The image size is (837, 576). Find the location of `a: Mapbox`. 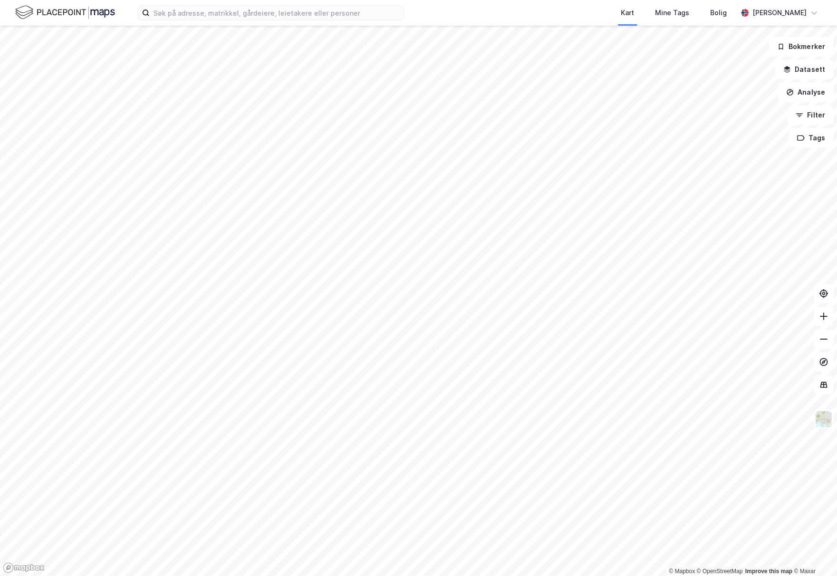

a: Mapbox is located at coordinates (682, 571).